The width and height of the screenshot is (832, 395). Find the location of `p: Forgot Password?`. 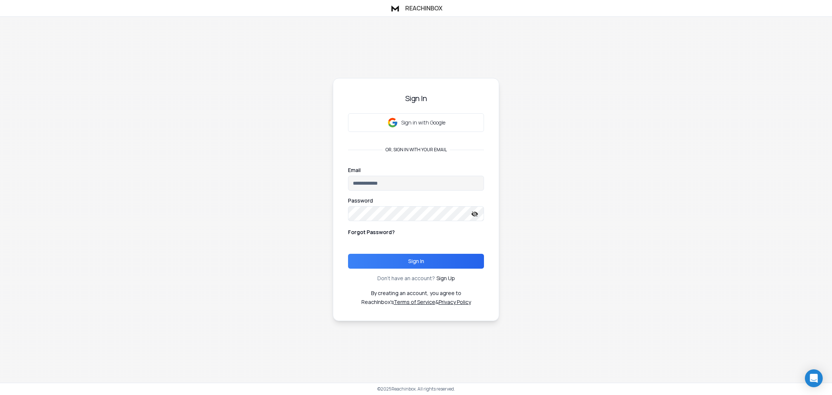

p: Forgot Password? is located at coordinates (372, 232).